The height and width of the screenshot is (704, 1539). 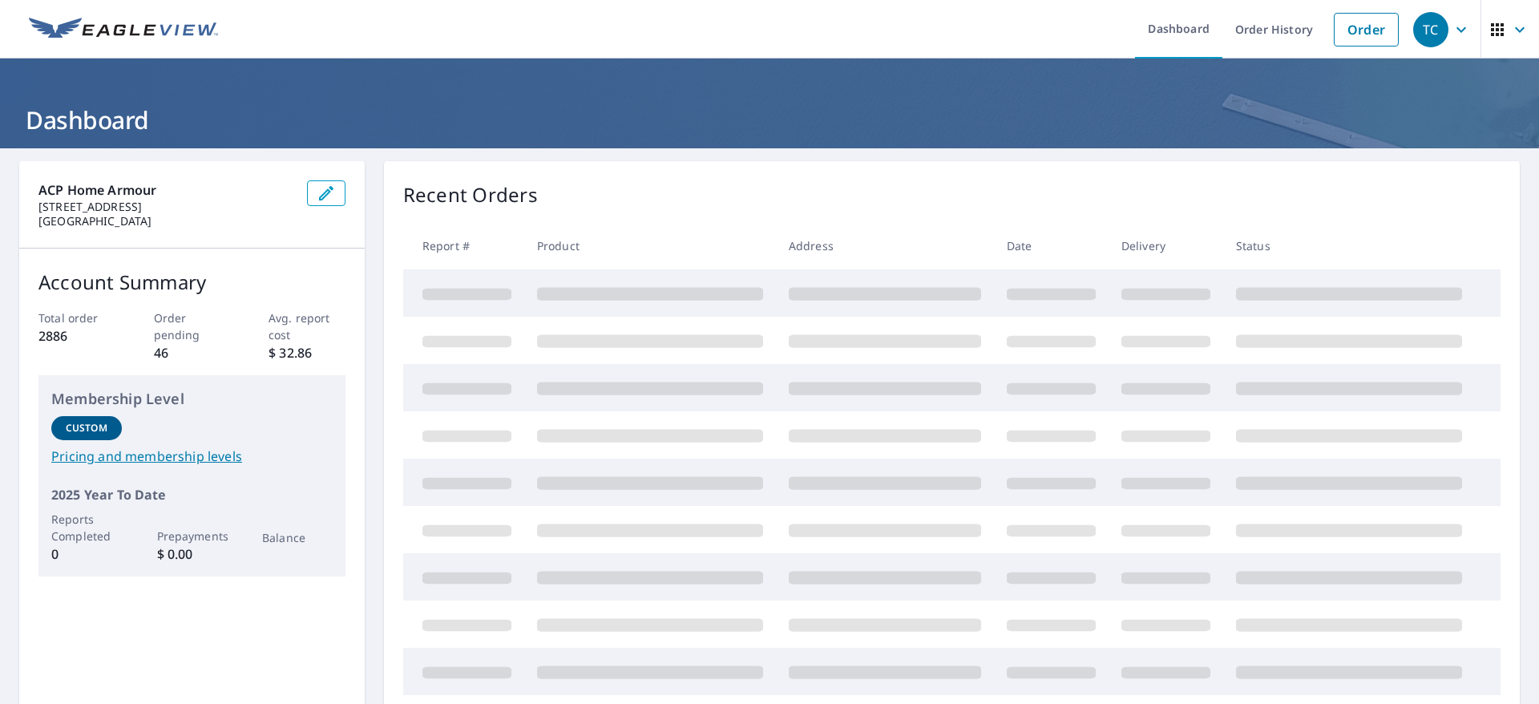 What do you see at coordinates (1165, 245) in the screenshot?
I see `th: Delivery` at bounding box center [1165, 245].